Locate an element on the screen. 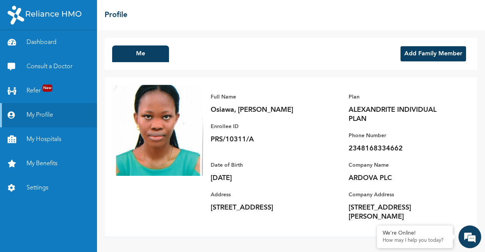  p: 2348168334662 is located at coordinates (402, 148).